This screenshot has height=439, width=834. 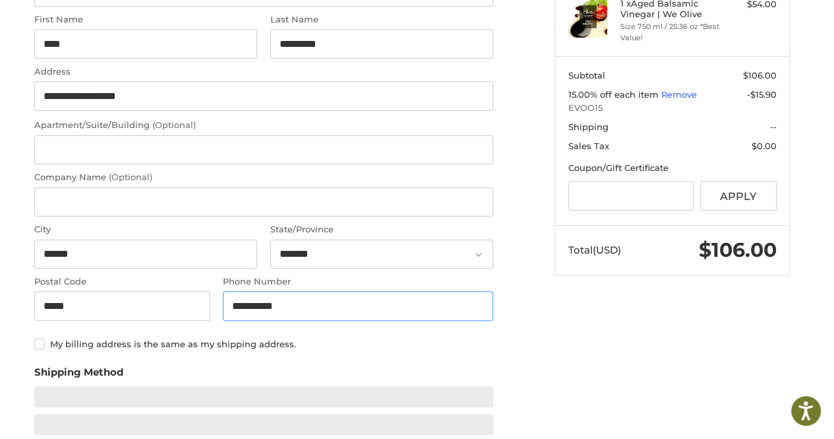 I want to click on label: Address, so click(x=264, y=72).